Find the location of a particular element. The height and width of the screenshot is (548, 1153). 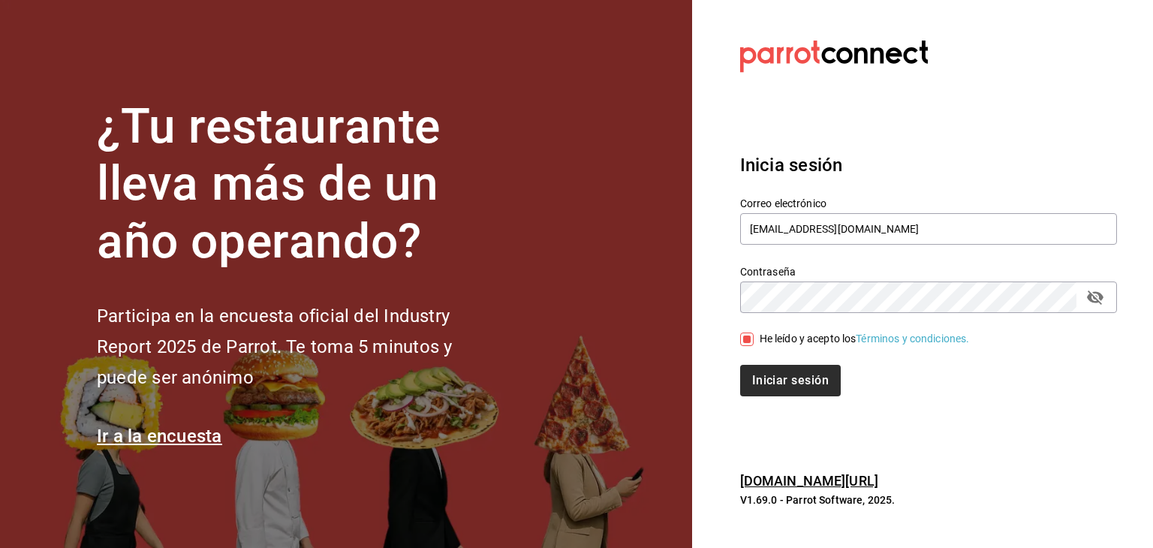

h3: Inicia sesión is located at coordinates (928, 165).